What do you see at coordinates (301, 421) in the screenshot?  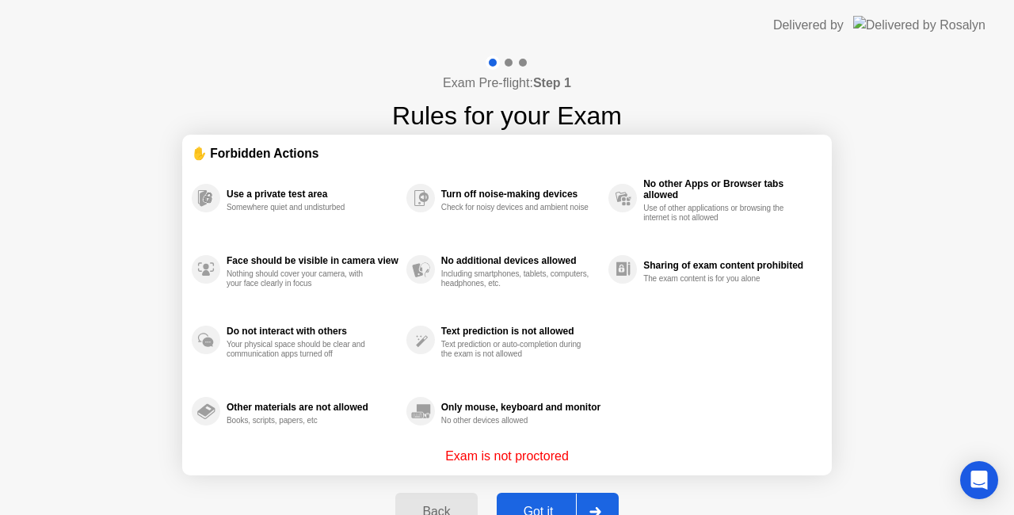 I see `div: Books, scripts, papers, etc` at bounding box center [301, 421].